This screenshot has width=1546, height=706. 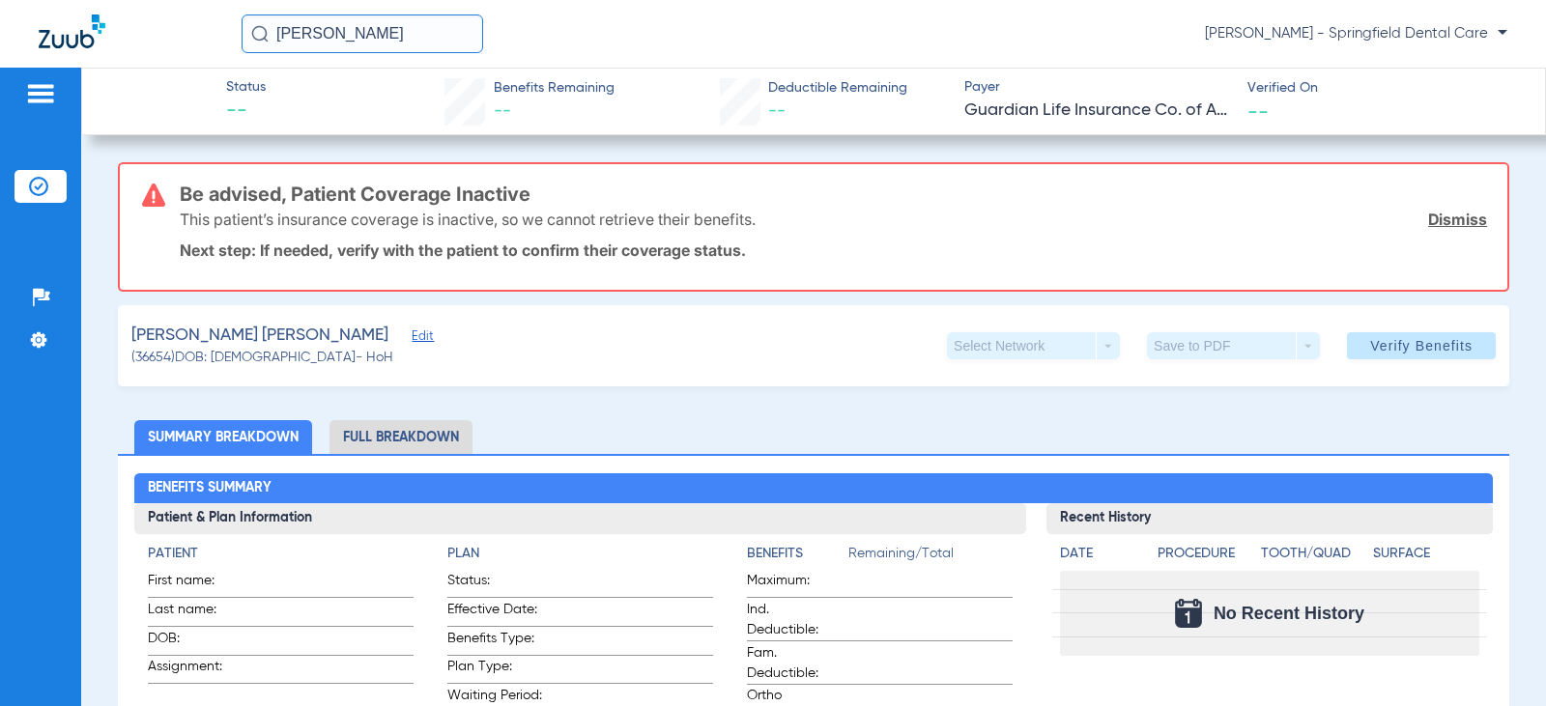 I want to click on span: Maximum:, so click(x=794, y=584).